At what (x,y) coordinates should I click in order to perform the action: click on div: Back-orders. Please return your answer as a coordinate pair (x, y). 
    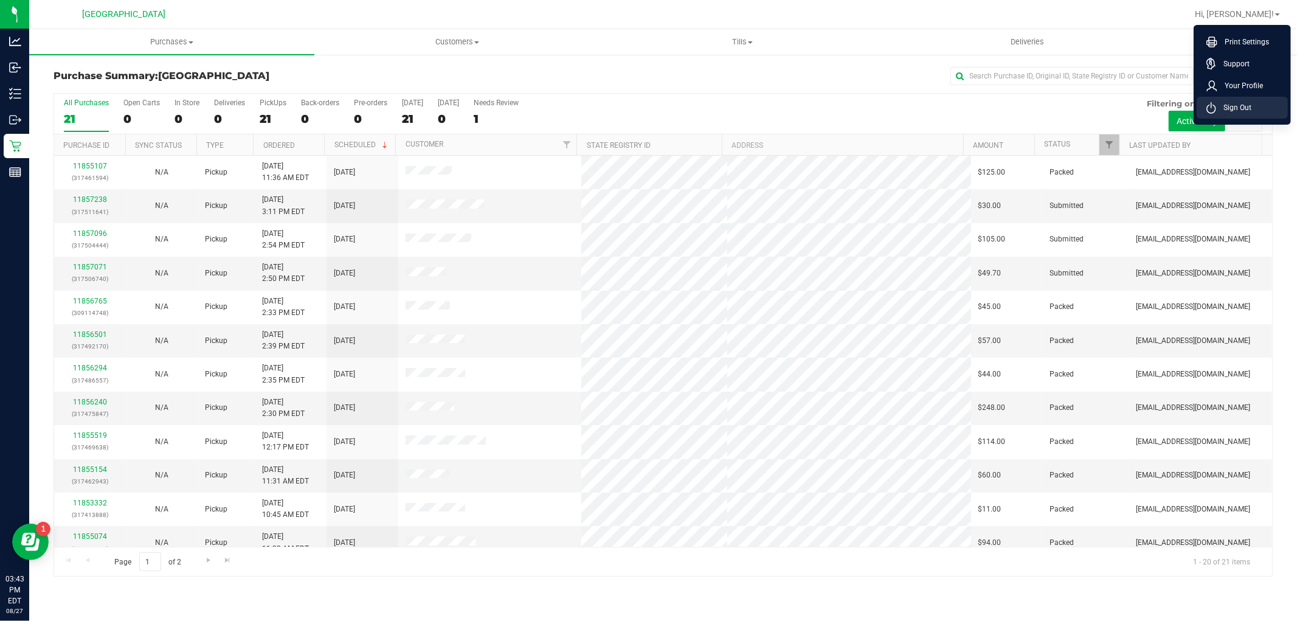
    Looking at the image, I should click on (320, 103).